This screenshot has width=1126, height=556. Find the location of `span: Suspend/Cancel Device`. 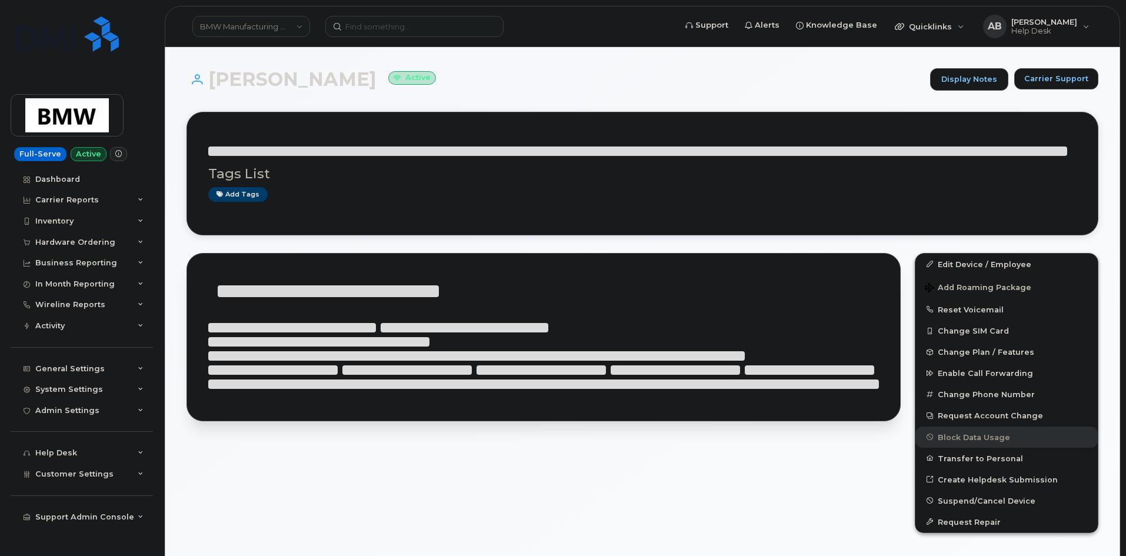

span: Suspend/Cancel Device is located at coordinates (987, 500).